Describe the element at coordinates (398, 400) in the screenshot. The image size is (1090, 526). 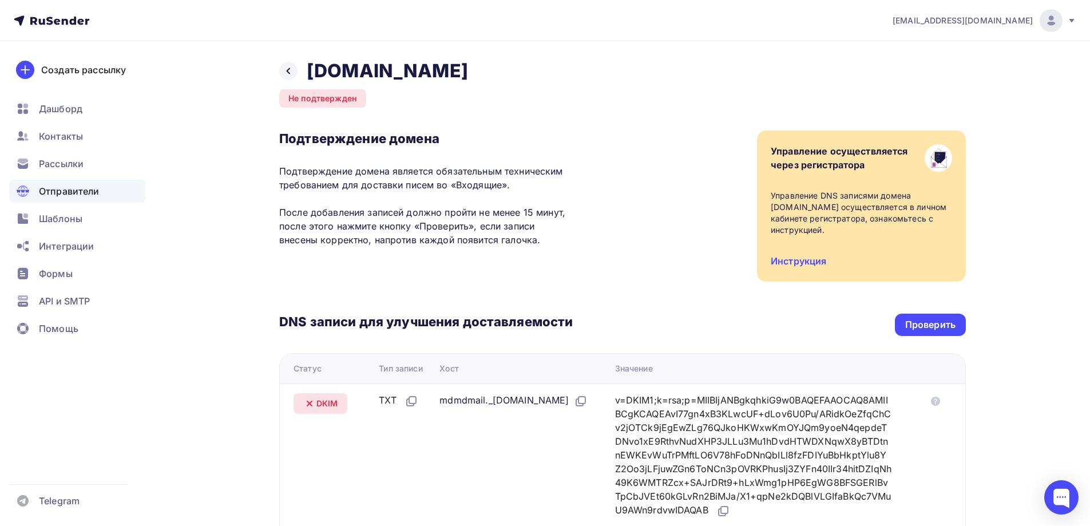
I see `div: TXT` at that location.